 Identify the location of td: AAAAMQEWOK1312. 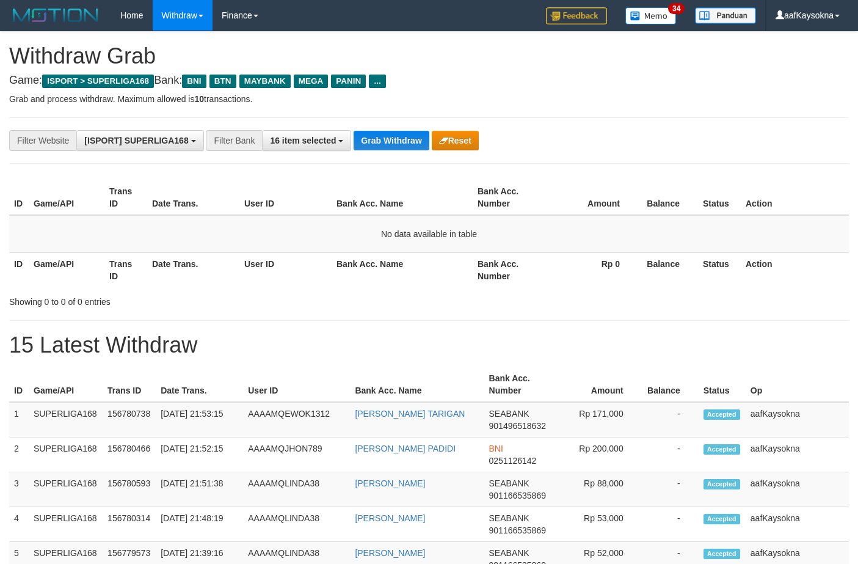
(296, 420).